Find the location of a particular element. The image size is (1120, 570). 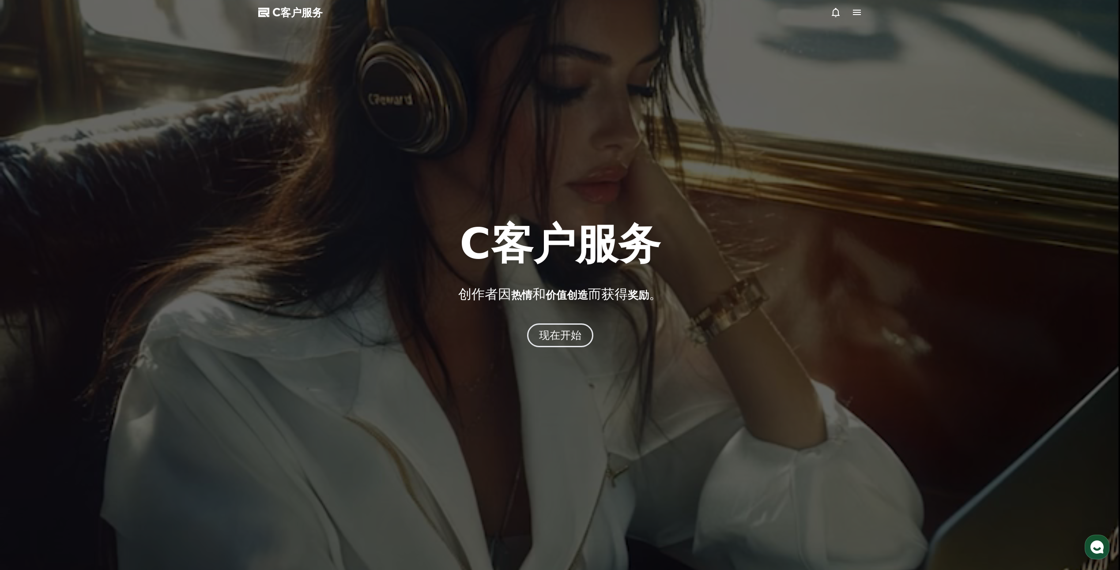

h1: C客户服务 is located at coordinates (560, 244).